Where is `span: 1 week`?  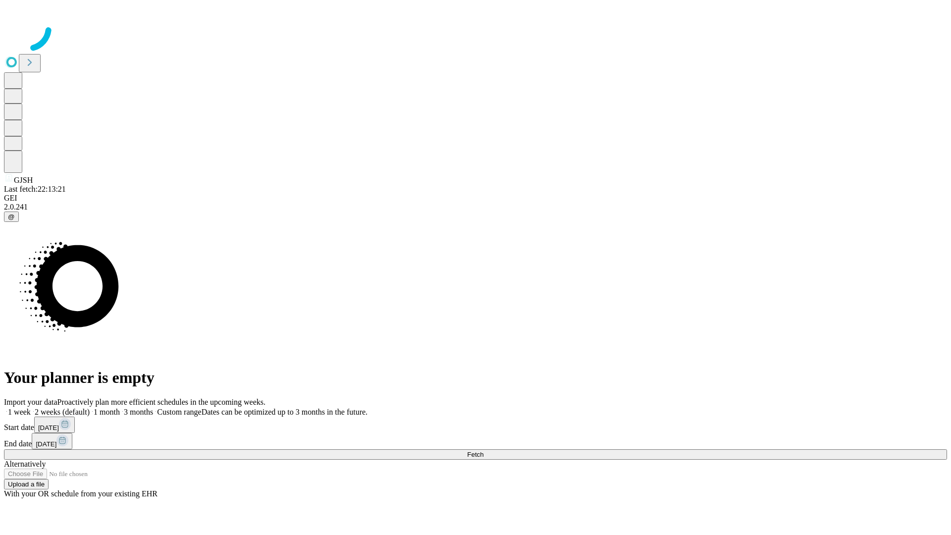
span: 1 week is located at coordinates (19, 411).